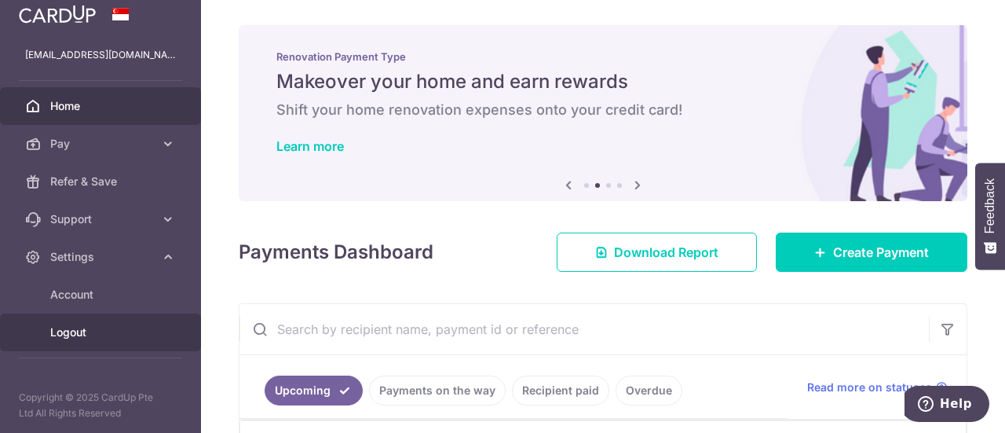 This screenshot has height=433, width=1005. I want to click on span: Pay, so click(102, 144).